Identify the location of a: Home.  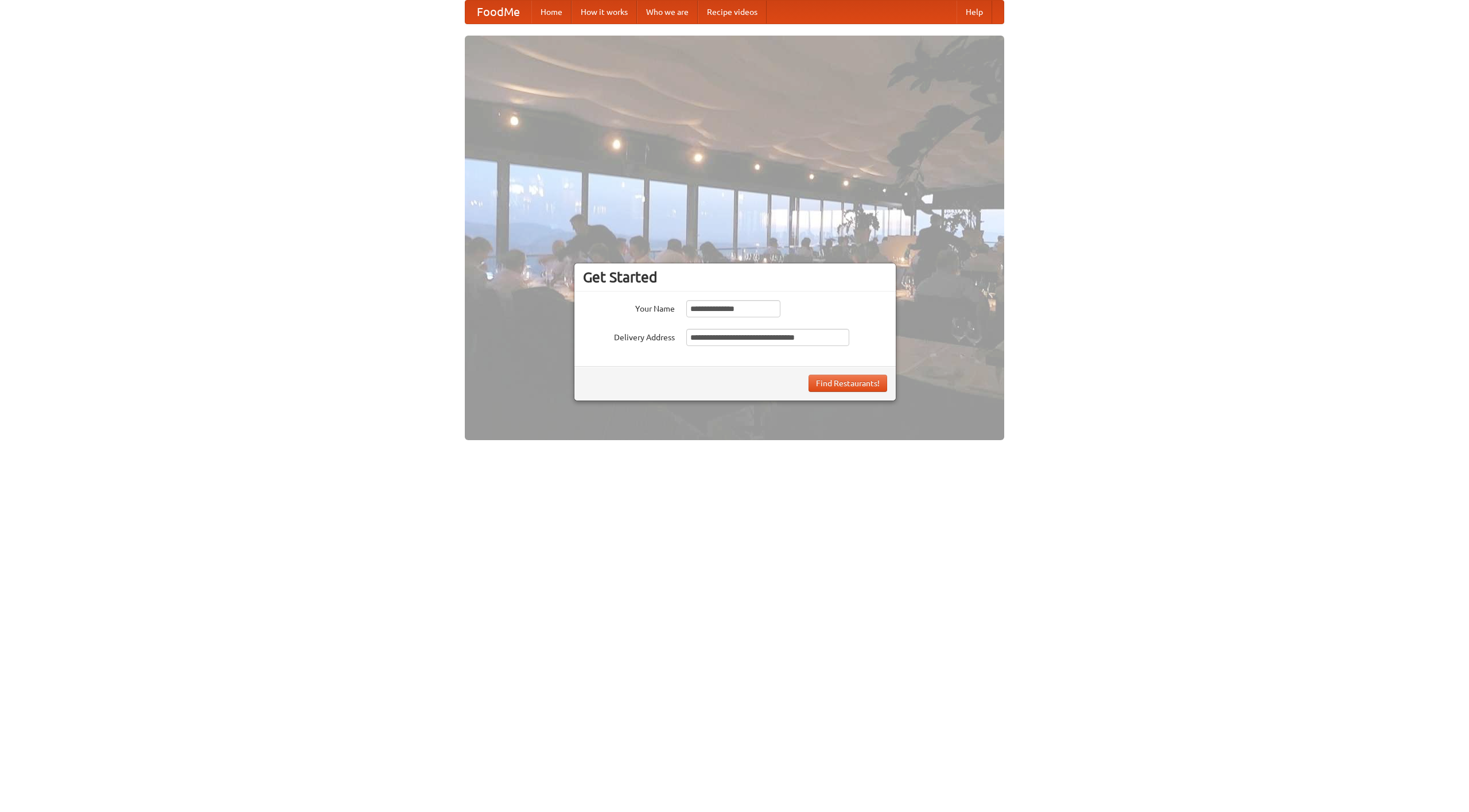
(552, 12).